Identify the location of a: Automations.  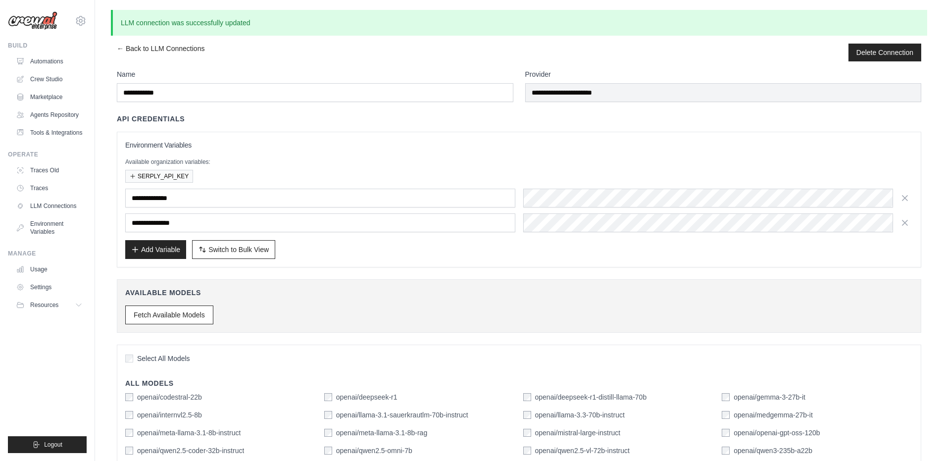
(49, 61).